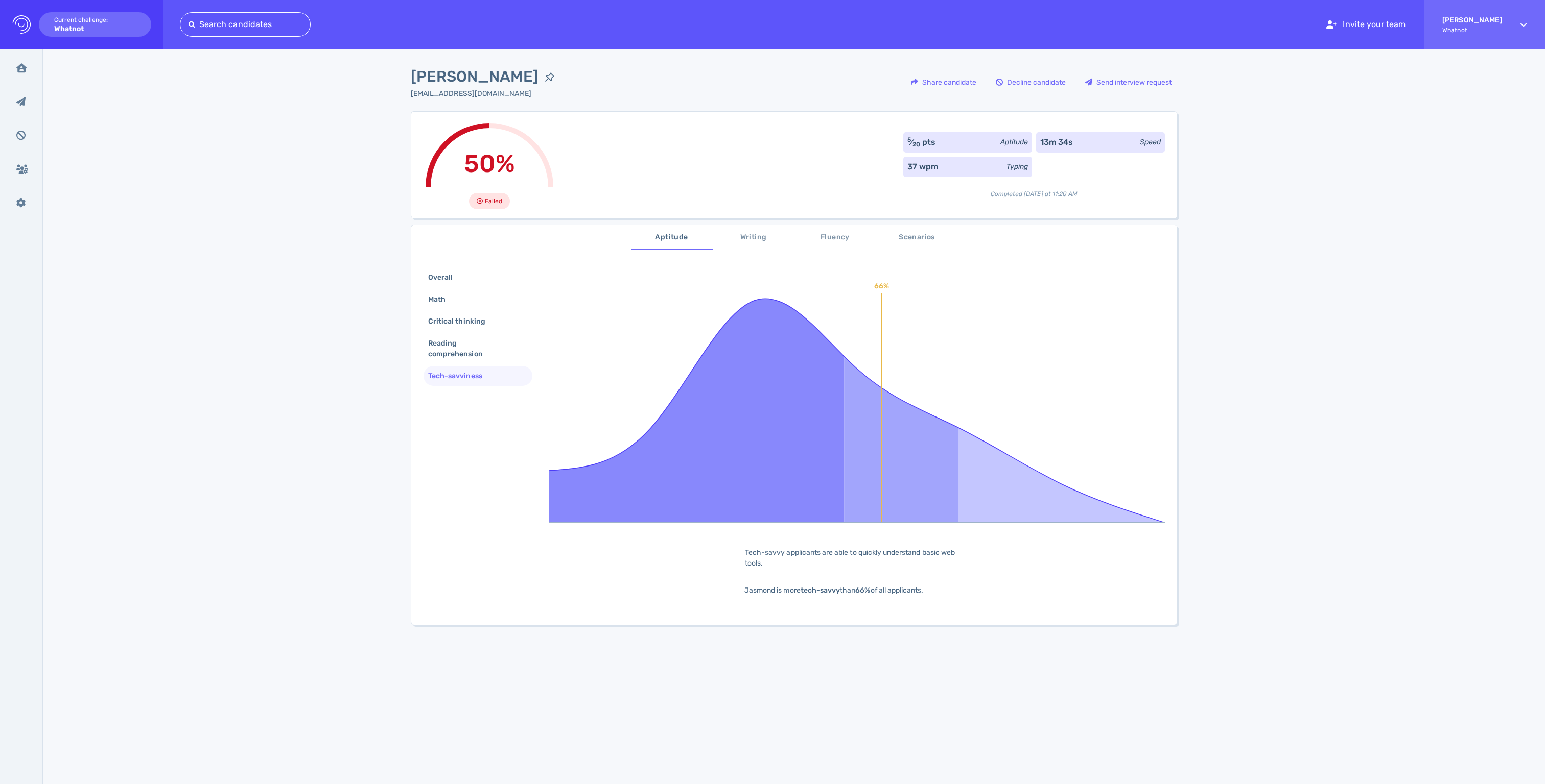 Image resolution: width=1545 pixels, height=784 pixels. I want to click on div: Reading comprehension, so click(474, 349).